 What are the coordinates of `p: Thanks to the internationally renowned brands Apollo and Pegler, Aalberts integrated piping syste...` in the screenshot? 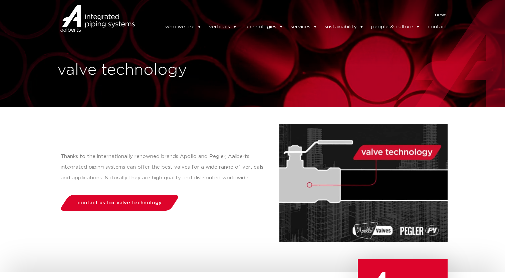 It's located at (163, 168).